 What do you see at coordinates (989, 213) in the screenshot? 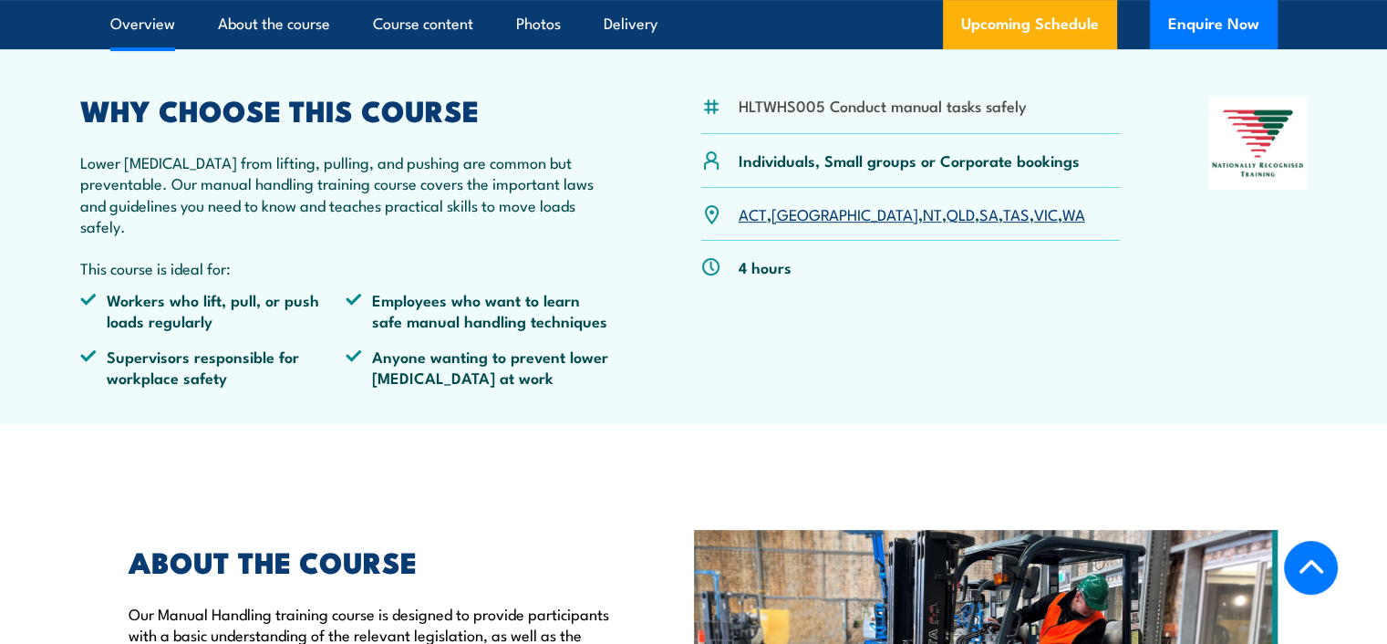
I see `a: SA` at bounding box center [989, 213].